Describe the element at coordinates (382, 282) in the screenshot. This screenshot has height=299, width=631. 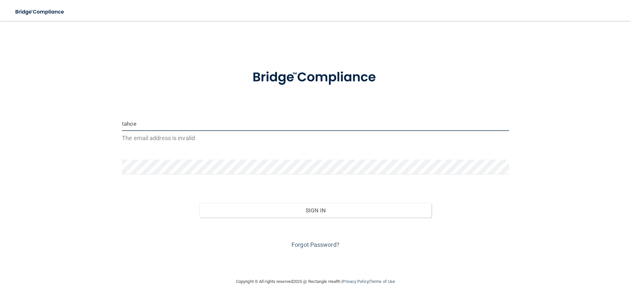
I see `a: Terms of Use` at that location.